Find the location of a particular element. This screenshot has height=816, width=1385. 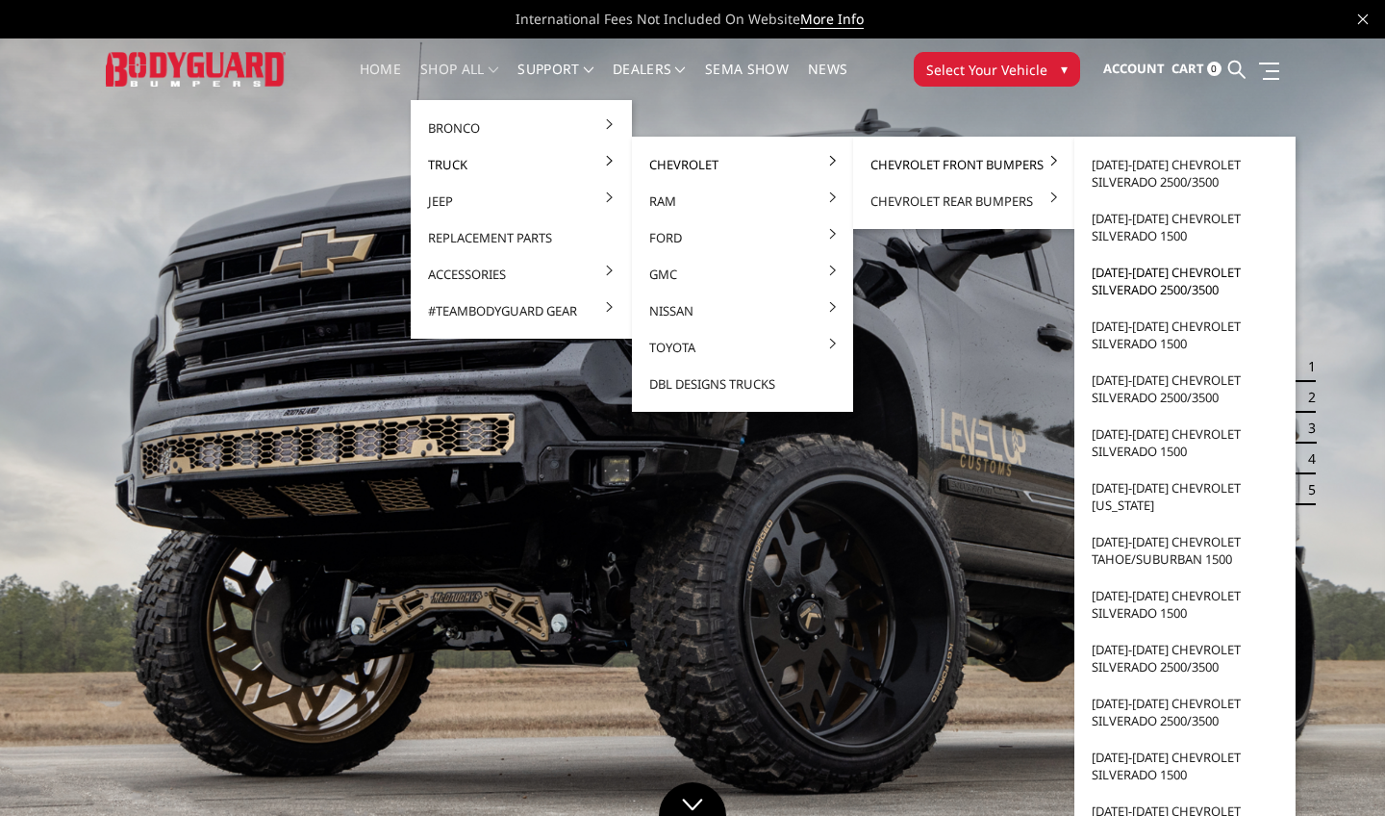

button: 1 of 5 is located at coordinates (1306, 366).